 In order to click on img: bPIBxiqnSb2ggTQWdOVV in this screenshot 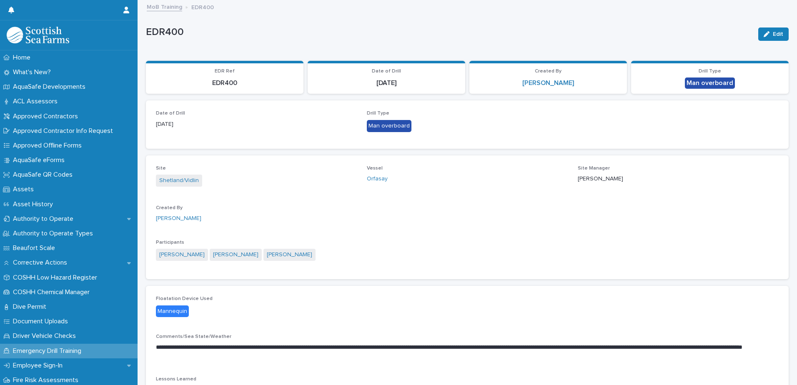, I will do `click(38, 35)`.